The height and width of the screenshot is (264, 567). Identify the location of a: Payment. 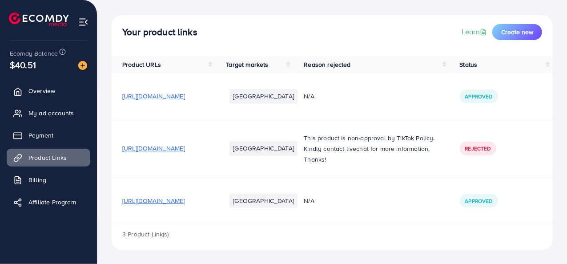
(48, 135).